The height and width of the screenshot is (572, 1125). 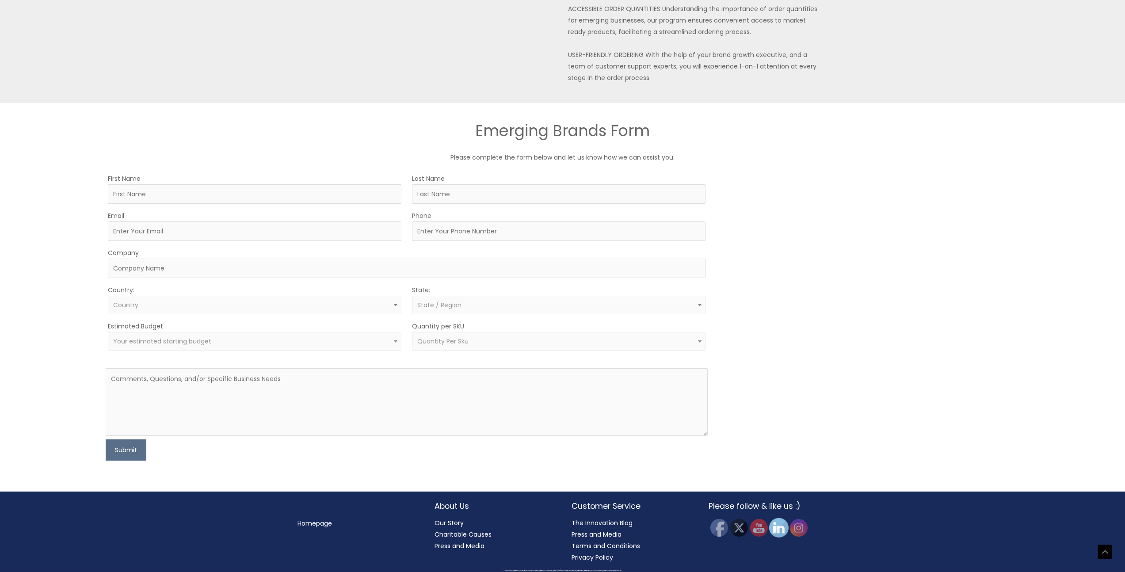 What do you see at coordinates (463, 534) in the screenshot?
I see `a: Charitable Causes` at bounding box center [463, 534].